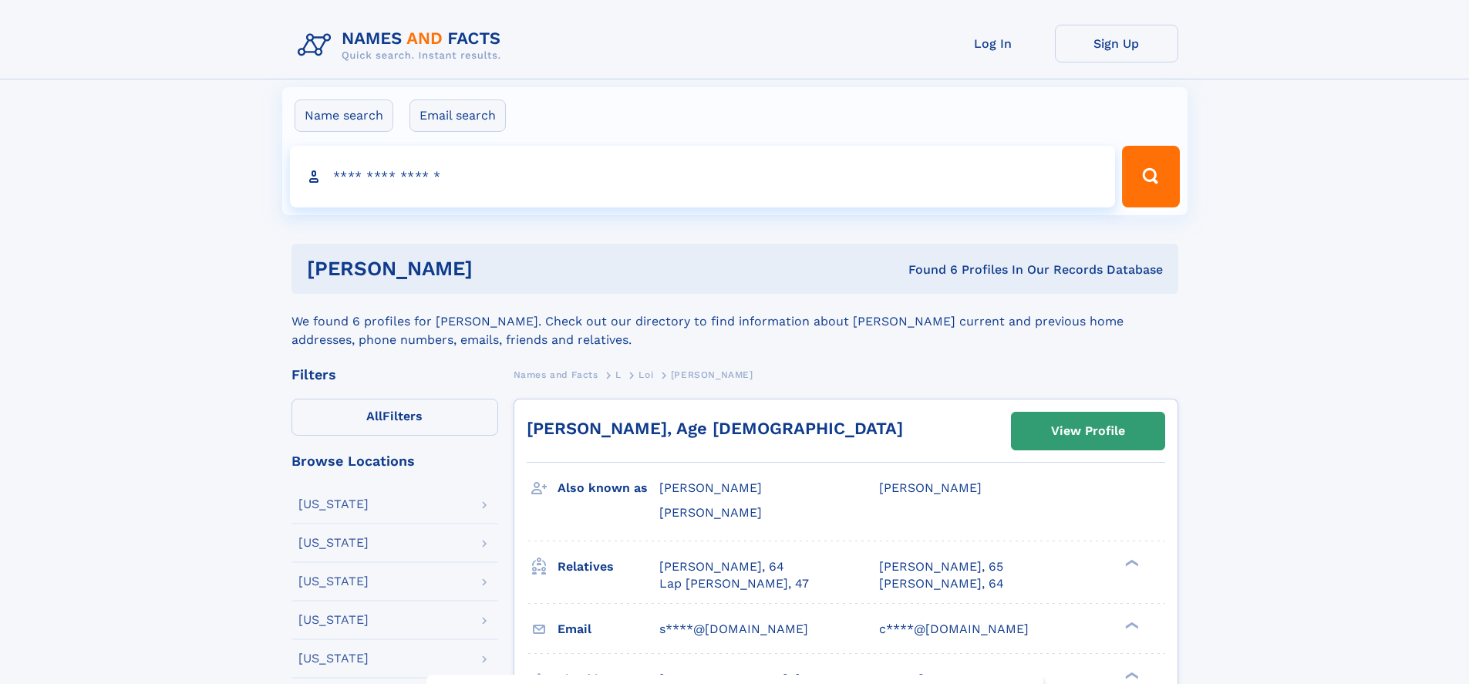  I want to click on div: View Profile, so click(1088, 431).